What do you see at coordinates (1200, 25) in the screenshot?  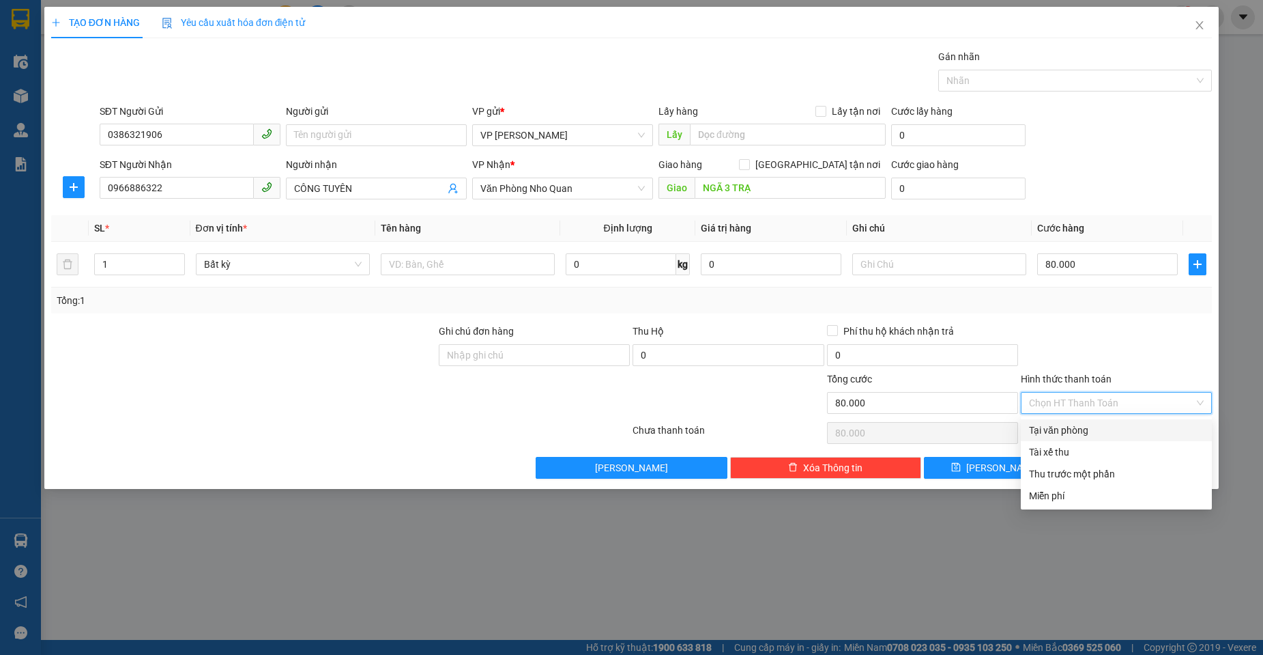 I see `span: close` at bounding box center [1200, 25].